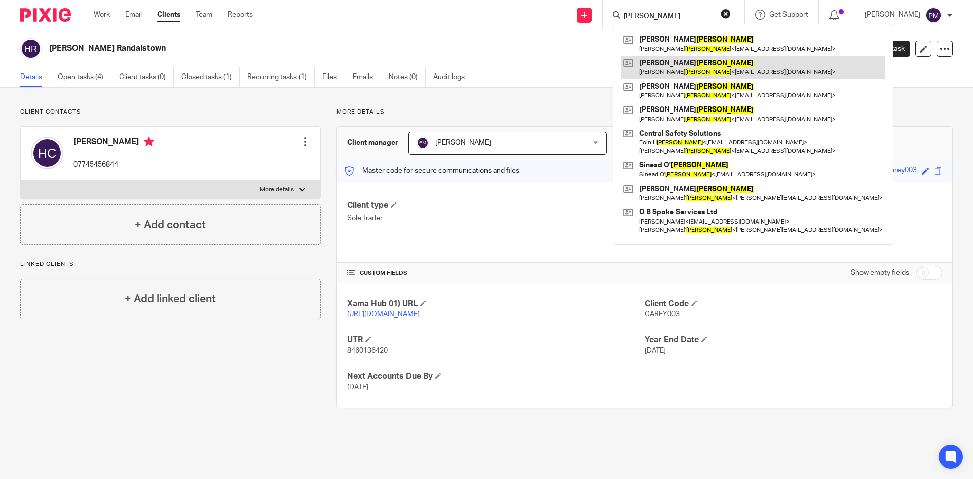  What do you see at coordinates (85, 77) in the screenshot?
I see `a: Open tasks (4)` at bounding box center [85, 77].